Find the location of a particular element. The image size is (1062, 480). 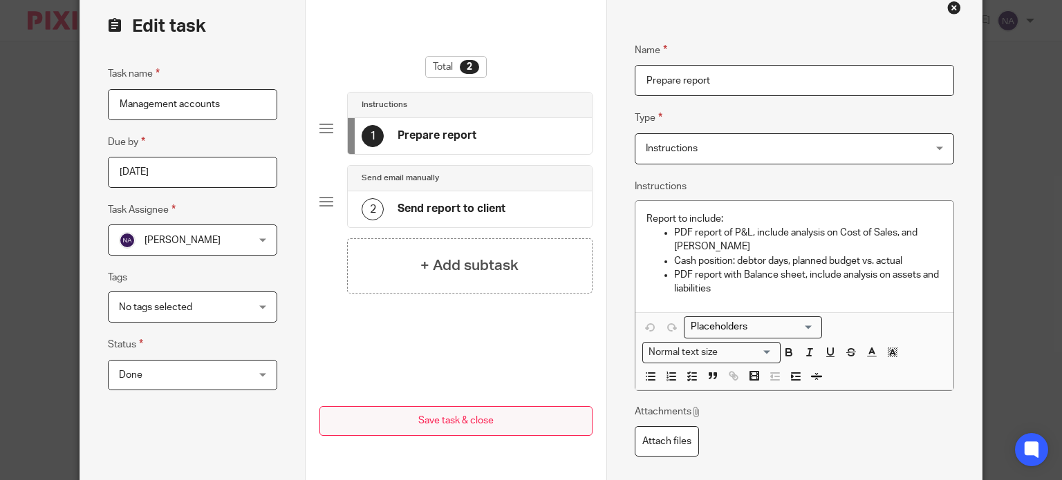

div: Text styles is located at coordinates (711, 353).